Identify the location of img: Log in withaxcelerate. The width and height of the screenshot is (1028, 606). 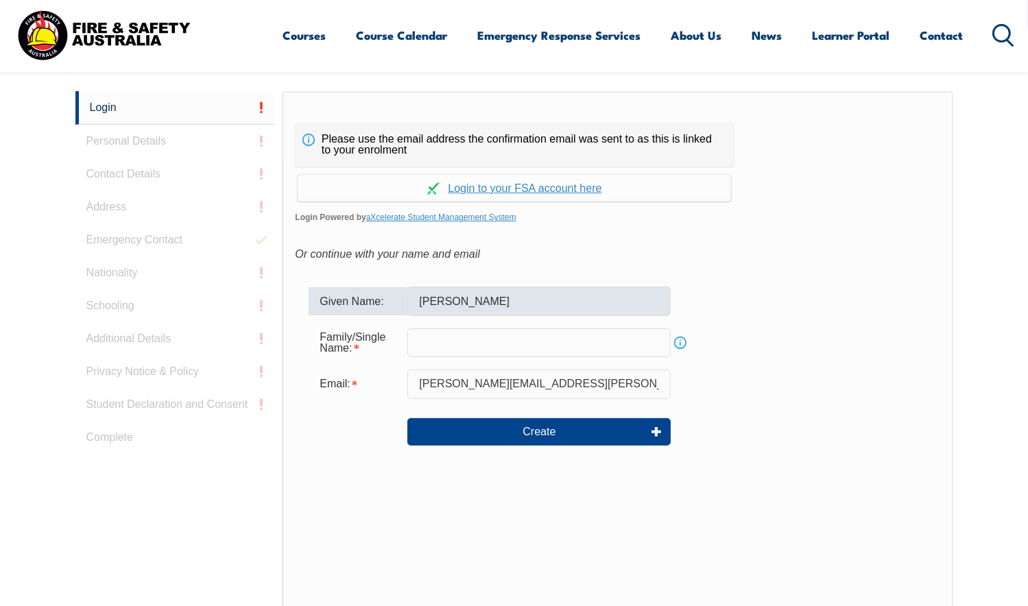
(434, 189).